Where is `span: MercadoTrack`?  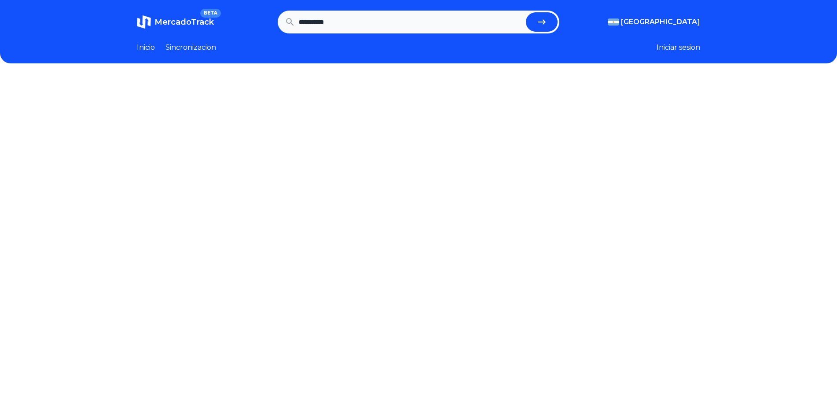
span: MercadoTrack is located at coordinates (184, 22).